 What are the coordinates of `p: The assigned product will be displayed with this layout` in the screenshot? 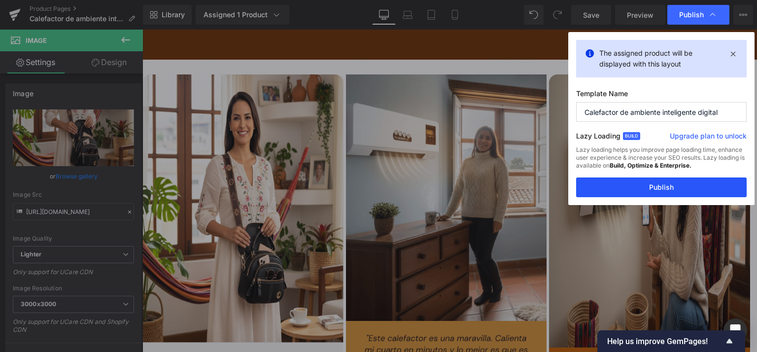 It's located at (661, 59).